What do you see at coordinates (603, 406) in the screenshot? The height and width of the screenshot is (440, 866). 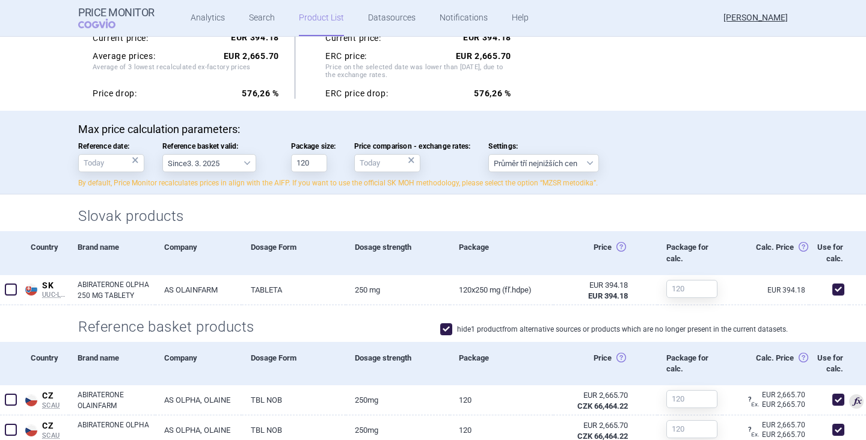 I see `strong: CZK 66,464.22` at bounding box center [603, 406].